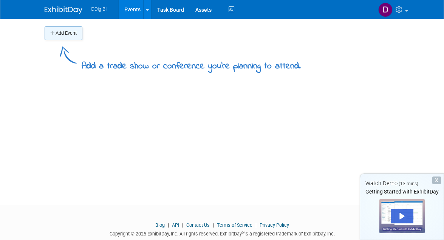  What do you see at coordinates (386, 10) in the screenshot?
I see `img: D K` at bounding box center [386, 10].